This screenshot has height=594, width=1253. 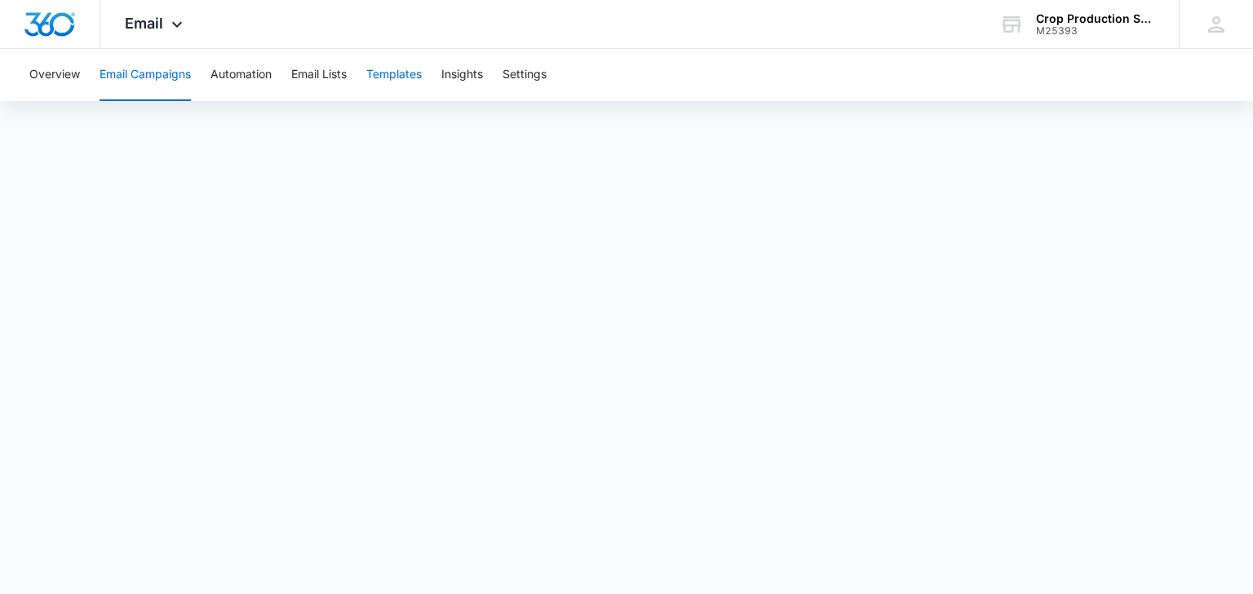 I want to click on button: Templates, so click(x=394, y=75).